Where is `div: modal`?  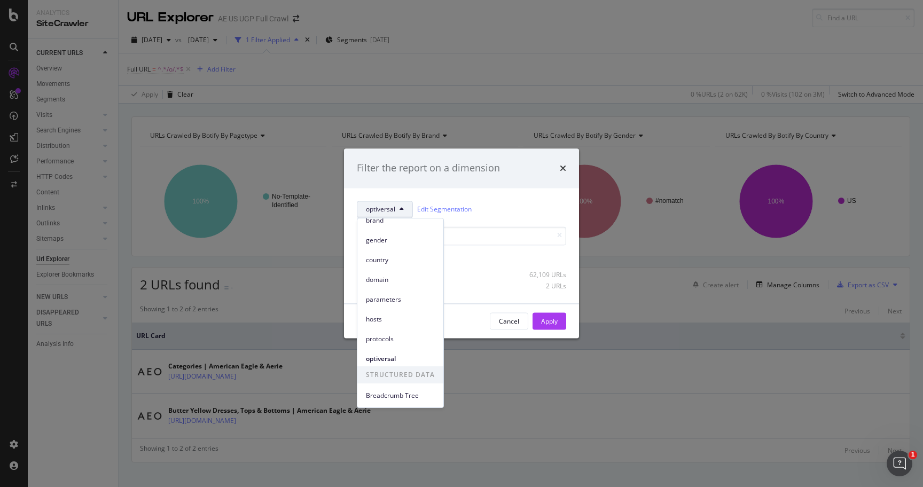 div: modal is located at coordinates (462, 243).